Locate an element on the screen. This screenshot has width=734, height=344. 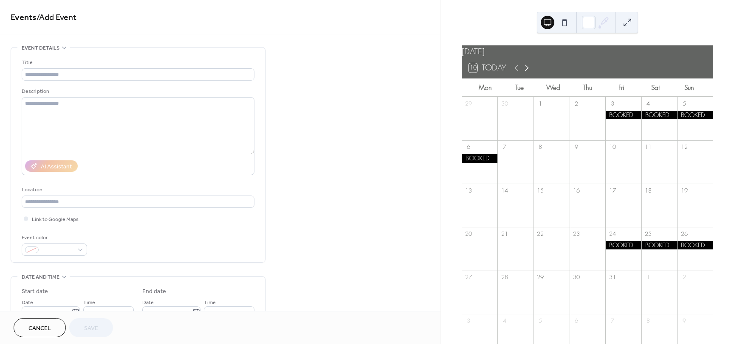
div: 27 is located at coordinates (468, 278).